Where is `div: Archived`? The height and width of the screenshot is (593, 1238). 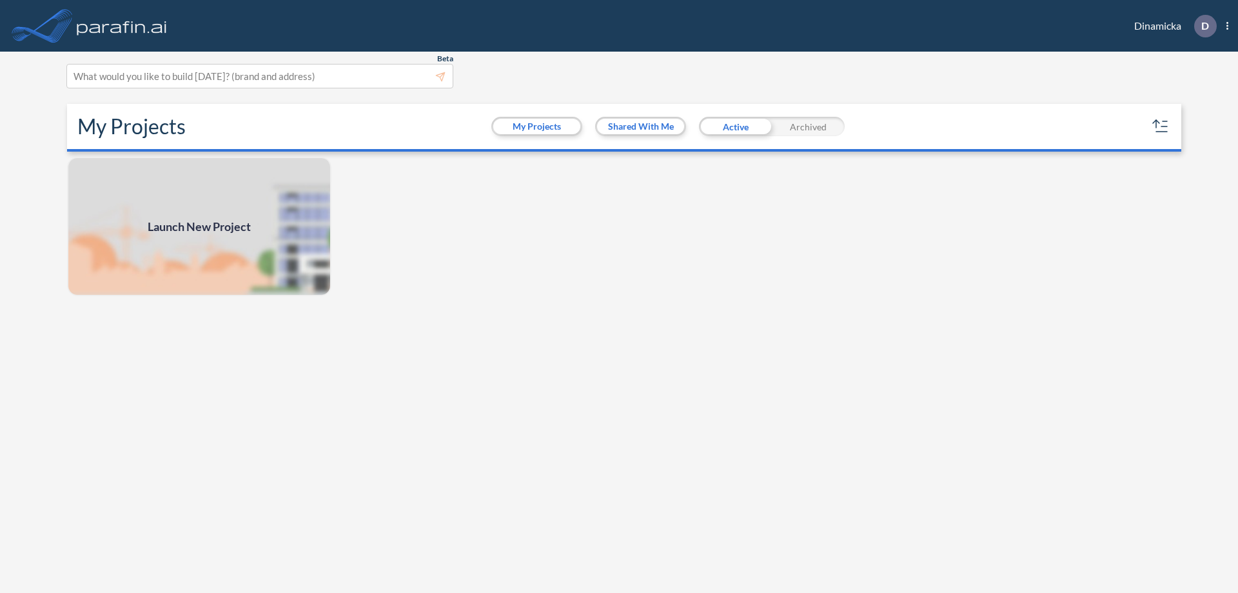
div: Archived is located at coordinates (808, 126).